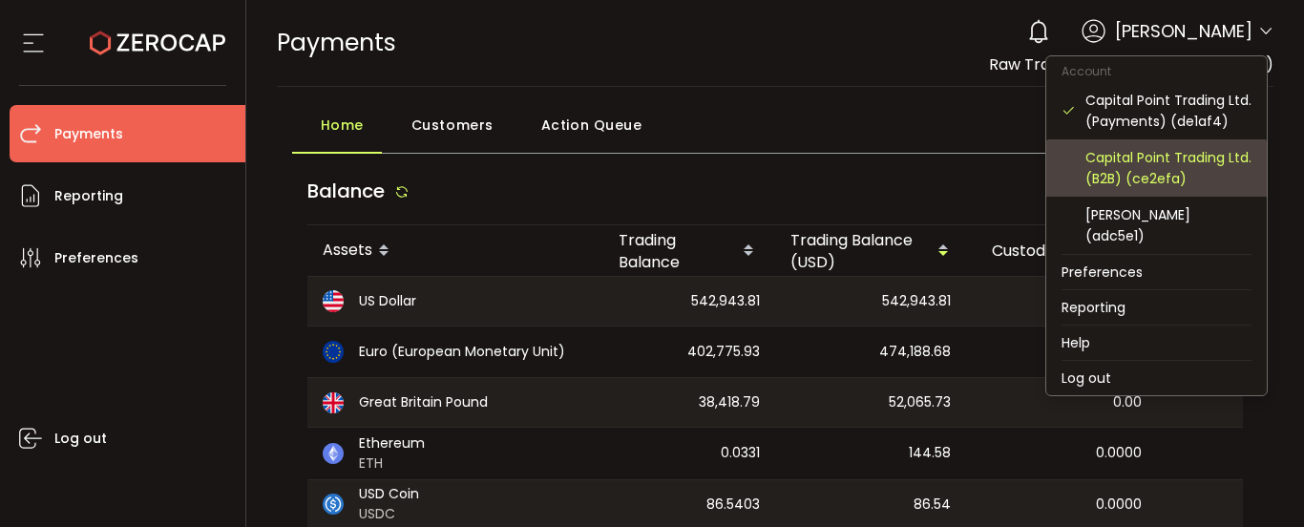 The height and width of the screenshot is (527, 1304). What do you see at coordinates (1087, 71) in the screenshot?
I see `span: Account` at bounding box center [1087, 71].